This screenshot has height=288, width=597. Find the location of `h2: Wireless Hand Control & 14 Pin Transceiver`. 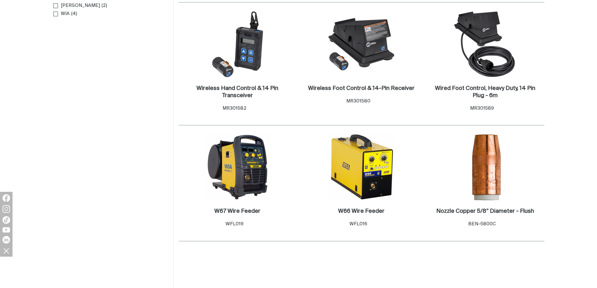

h2: Wireless Hand Control & 14 Pin Transceiver is located at coordinates (237, 92).